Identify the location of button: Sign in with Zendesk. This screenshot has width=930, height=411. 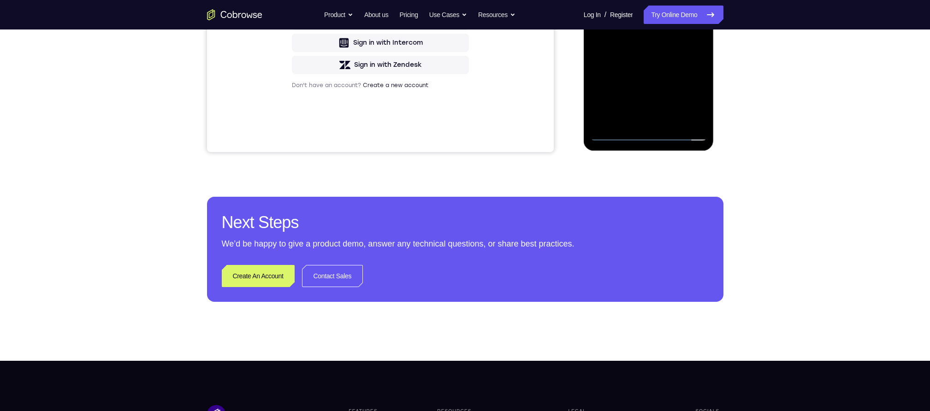
(173, 222).